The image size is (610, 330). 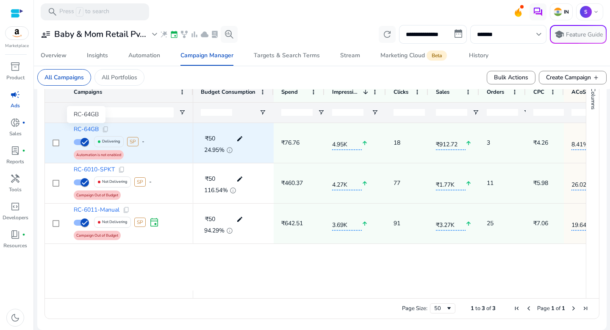 What do you see at coordinates (216, 190) in the screenshot?
I see `span: 116.54%` at bounding box center [216, 190].